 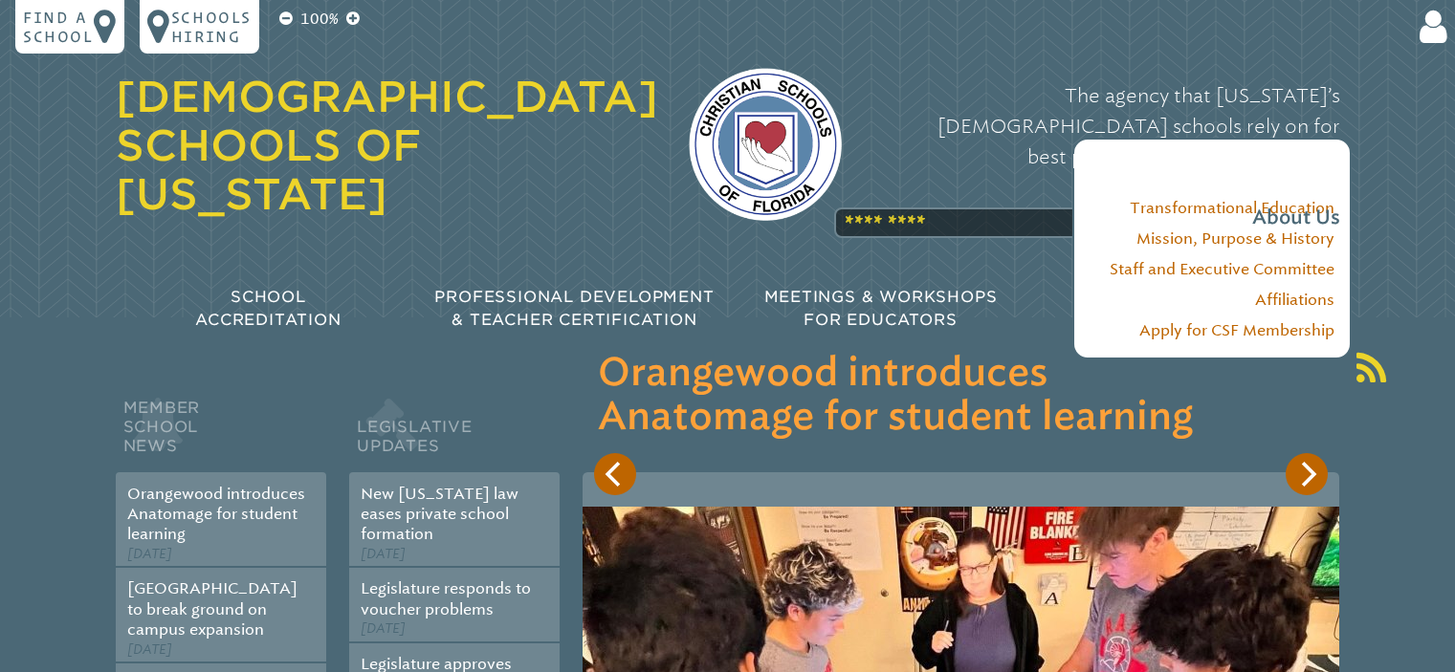 What do you see at coordinates (960, 396) in the screenshot?
I see `h3: Orangewood introduces Anatomage for student learning` at bounding box center [960, 396].